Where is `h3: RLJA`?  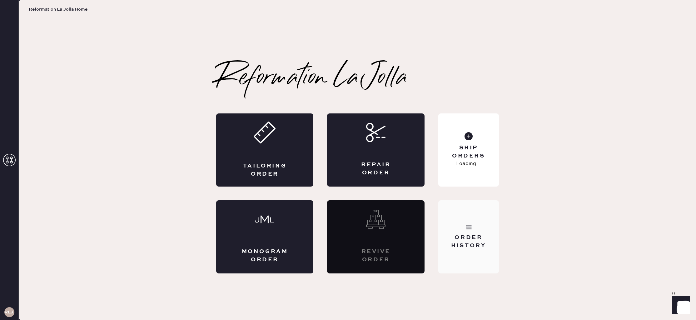 h3: RLJA is located at coordinates (9, 312).